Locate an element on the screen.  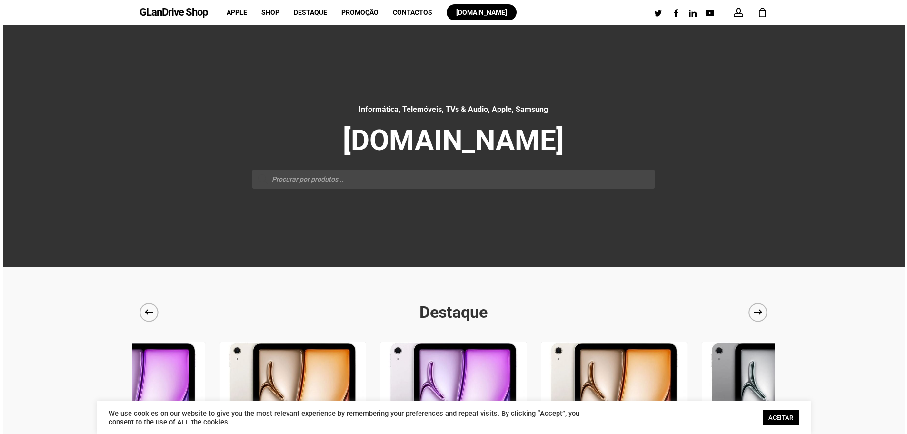
a: Apple is located at coordinates (237, 12).